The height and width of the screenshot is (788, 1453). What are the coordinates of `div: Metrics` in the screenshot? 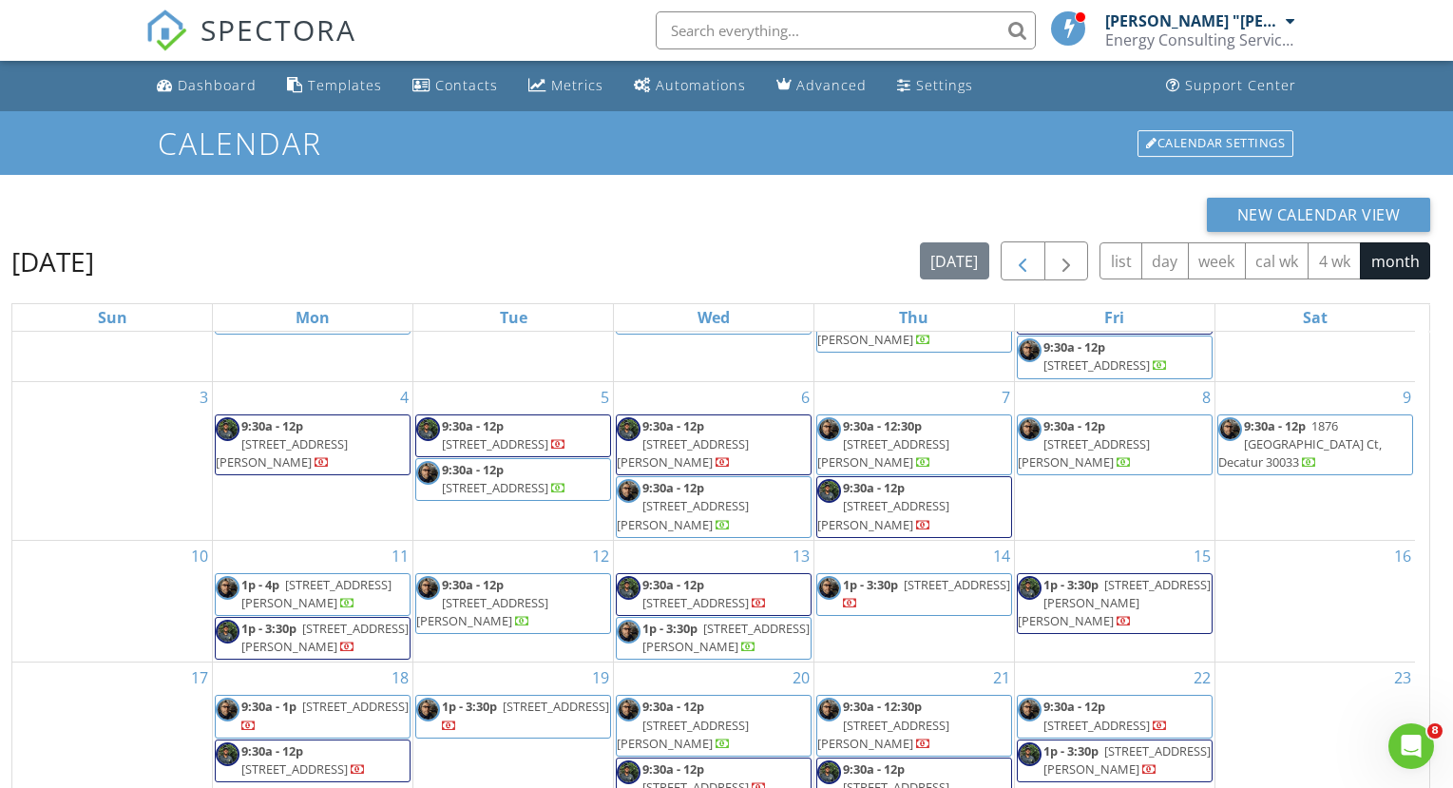 It's located at (577, 85).